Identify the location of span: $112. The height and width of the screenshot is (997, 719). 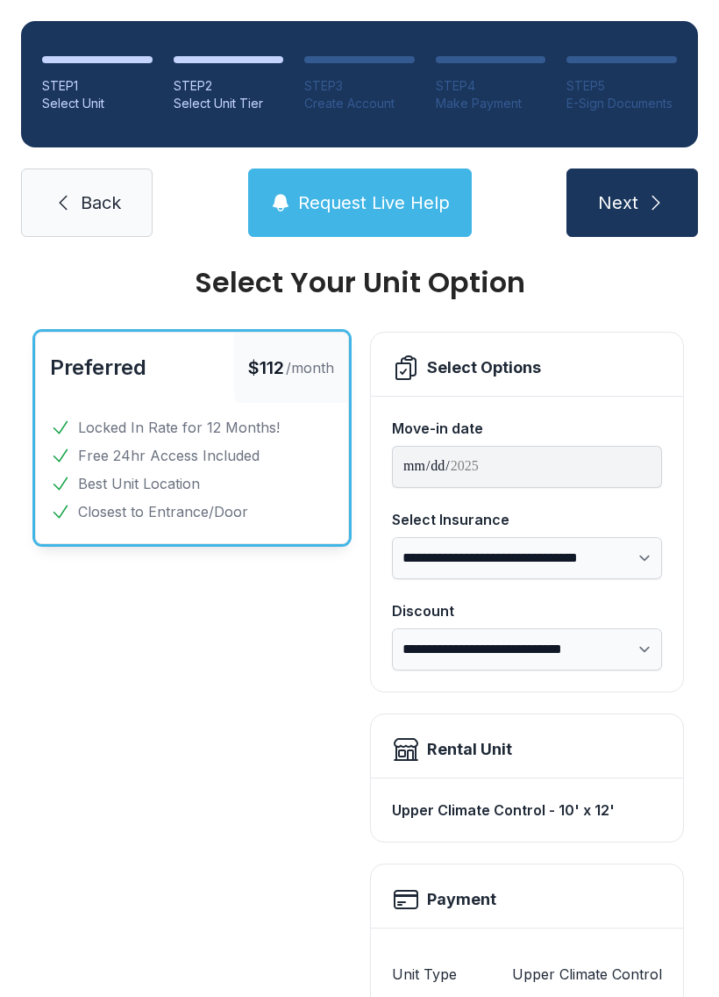
(266, 368).